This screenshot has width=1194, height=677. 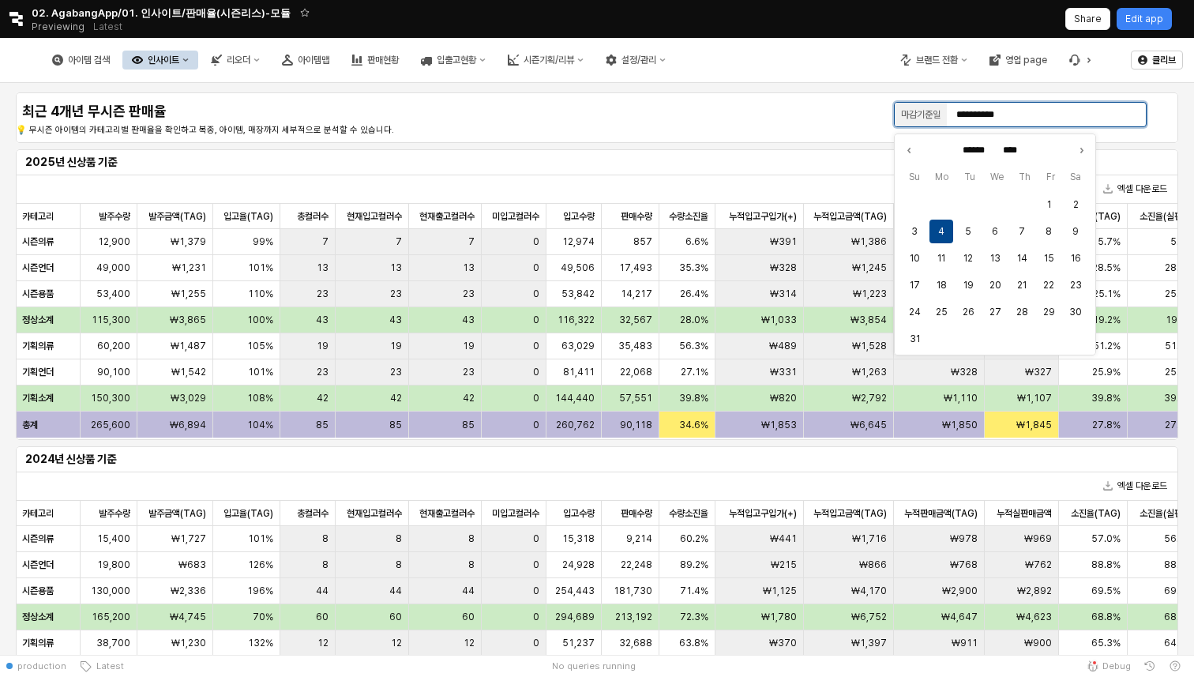 I want to click on span: 56.3%, so click(x=693, y=346).